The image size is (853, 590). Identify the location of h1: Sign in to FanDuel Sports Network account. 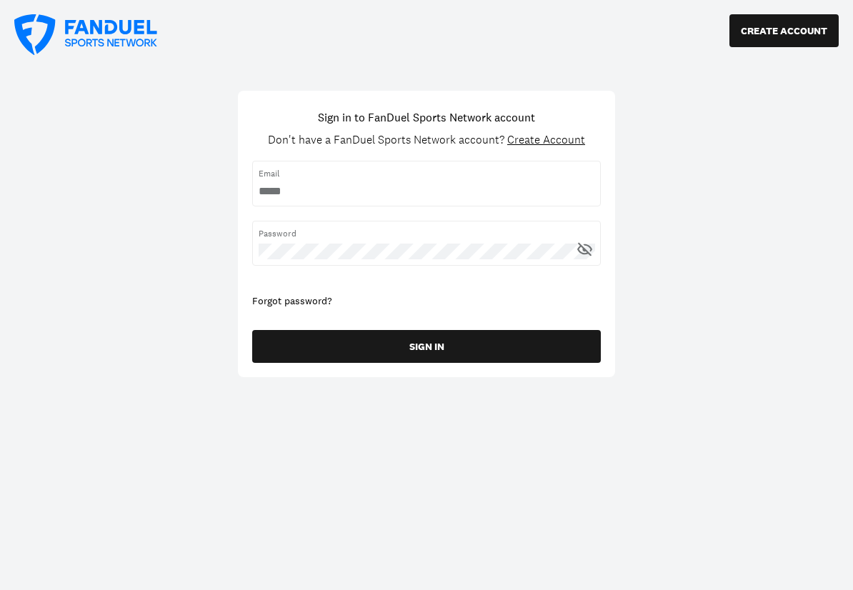
(427, 117).